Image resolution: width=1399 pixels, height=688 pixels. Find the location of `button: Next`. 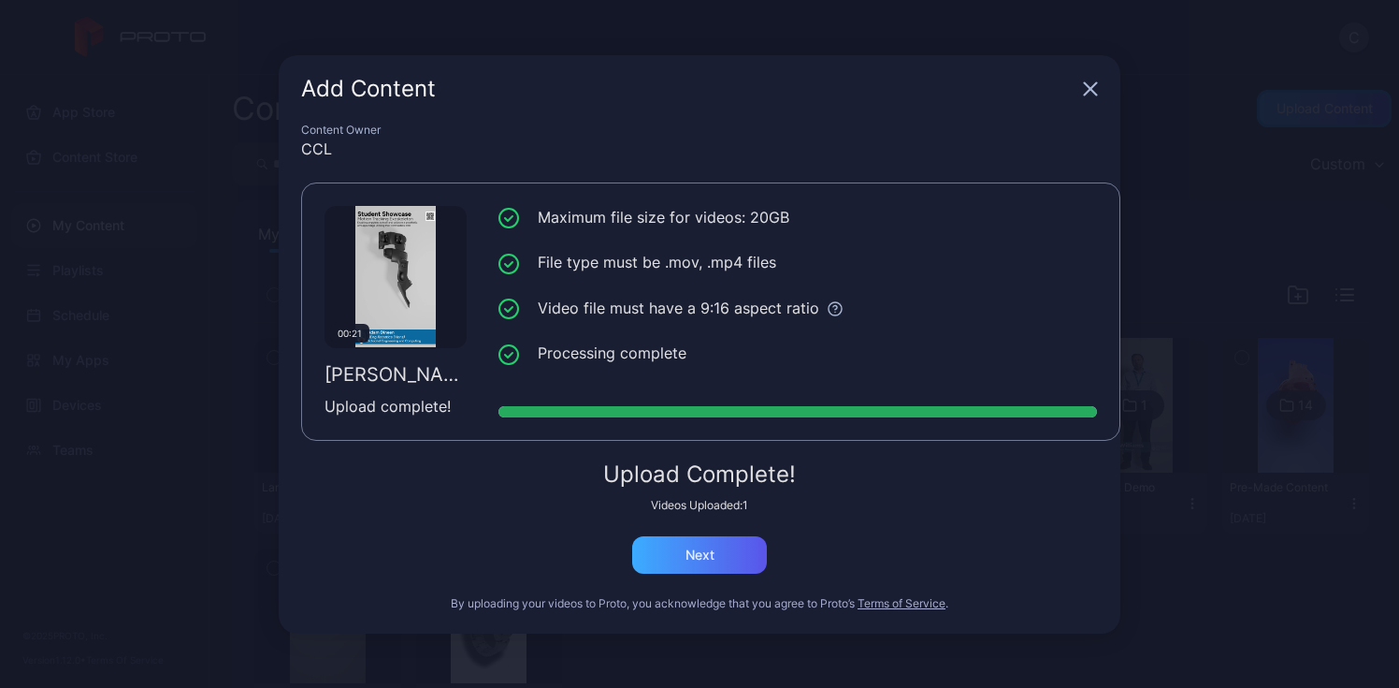

button: Next is located at coordinates (700, 555).